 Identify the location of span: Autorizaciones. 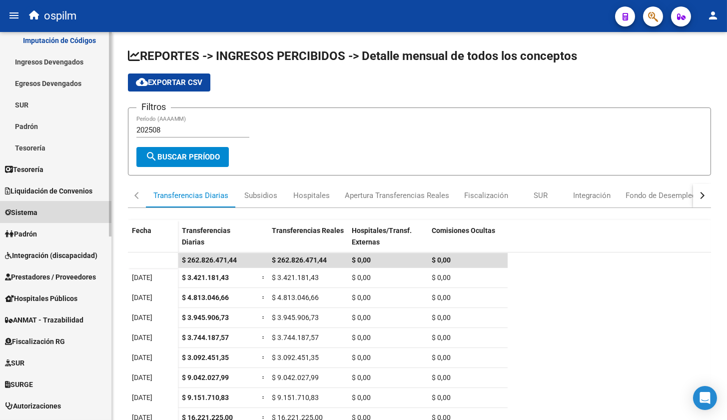
(33, 406).